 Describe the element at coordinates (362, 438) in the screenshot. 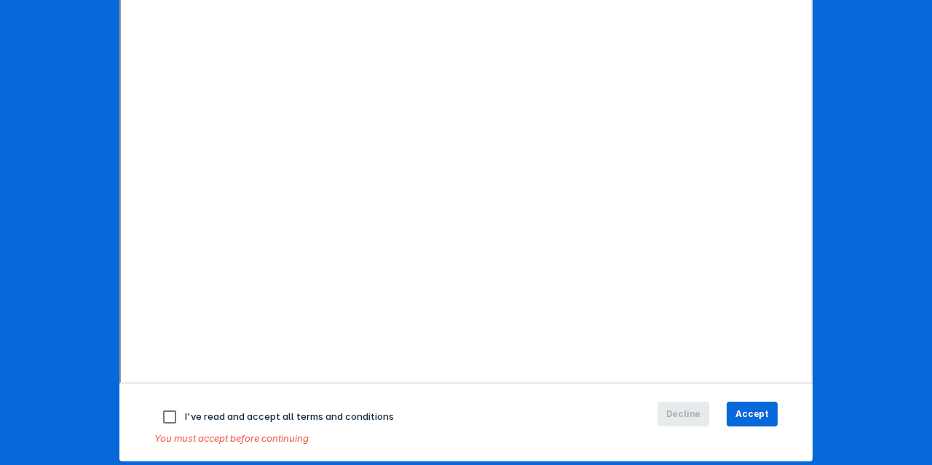

I see `div: You must accept before continuing` at that location.